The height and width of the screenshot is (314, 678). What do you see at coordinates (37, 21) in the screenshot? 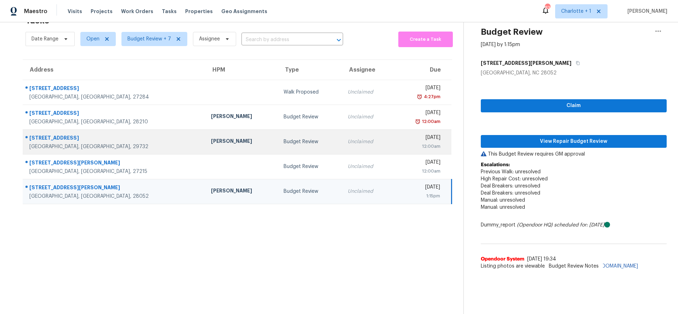
I see `h2: Tasks` at bounding box center [37, 21].